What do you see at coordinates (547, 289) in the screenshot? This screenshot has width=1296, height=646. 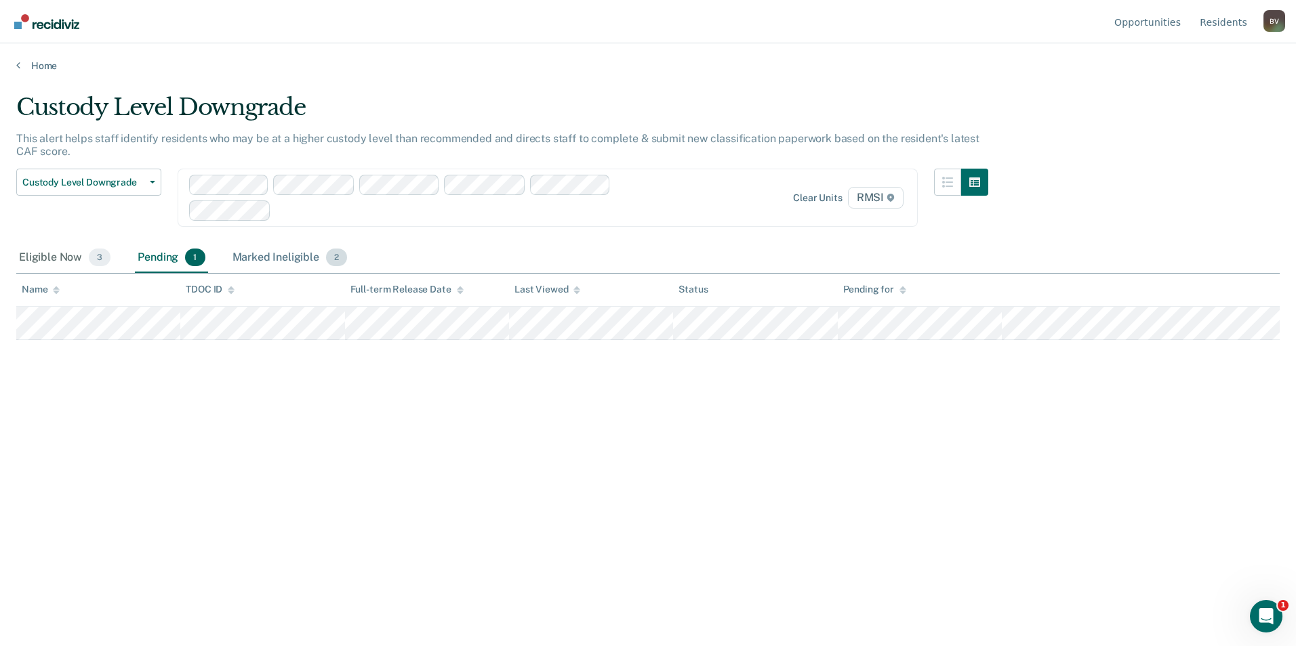 I see `div: Last Viewed` at bounding box center [547, 289].